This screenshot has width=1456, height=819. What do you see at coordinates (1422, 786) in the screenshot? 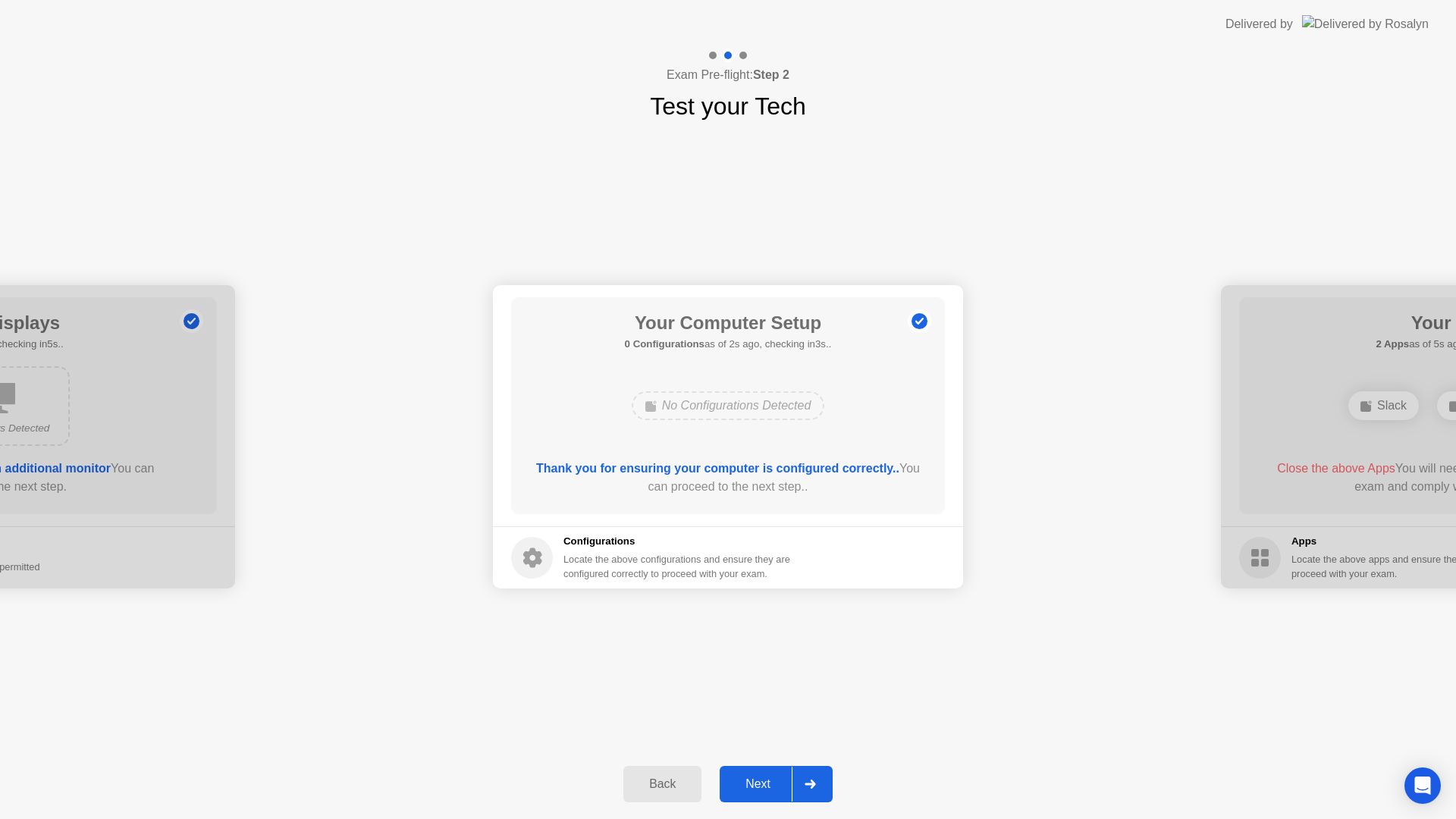
I see `div: Open Intercom Messenger` at bounding box center [1422, 786].